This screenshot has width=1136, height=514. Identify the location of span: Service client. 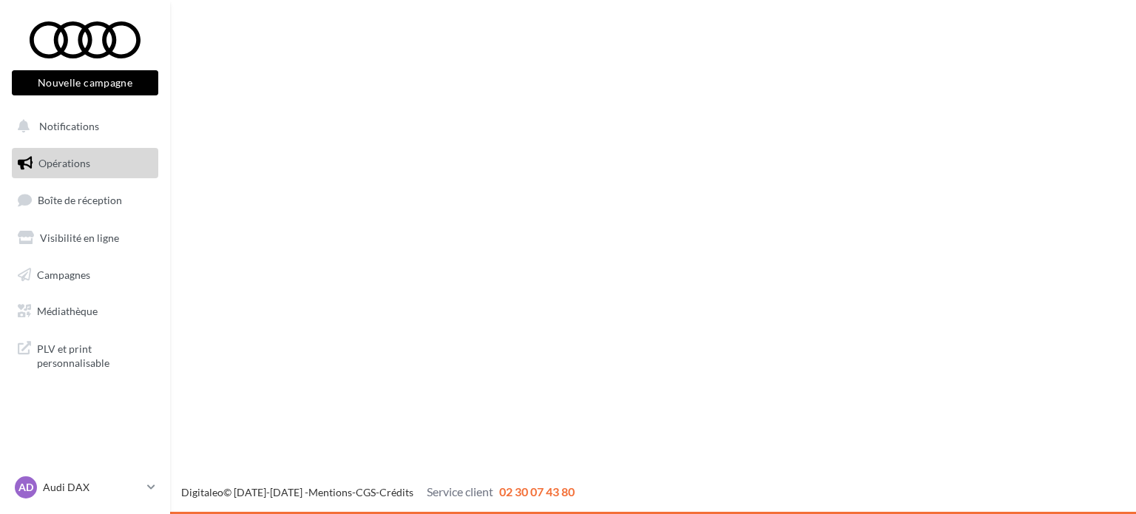
(460, 491).